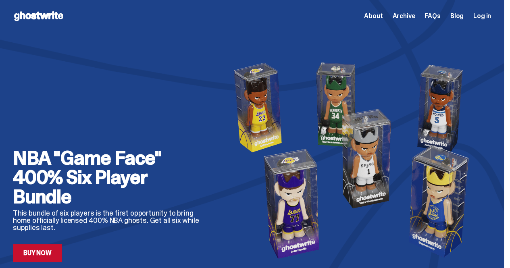 Image resolution: width=510 pixels, height=268 pixels. I want to click on h2: NBA "Game Face" 400% Six Player Bundle, so click(110, 177).